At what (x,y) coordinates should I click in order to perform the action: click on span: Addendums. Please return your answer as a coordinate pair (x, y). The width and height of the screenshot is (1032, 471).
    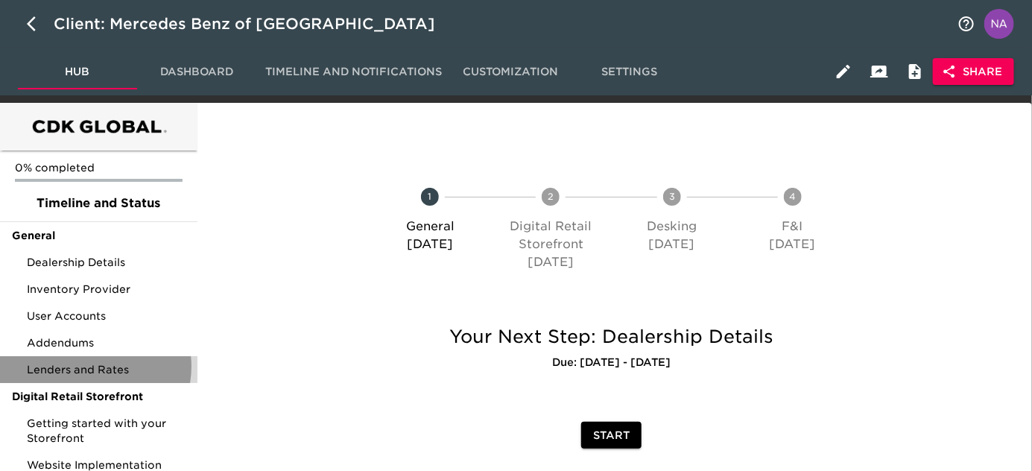
    Looking at the image, I should click on (106, 343).